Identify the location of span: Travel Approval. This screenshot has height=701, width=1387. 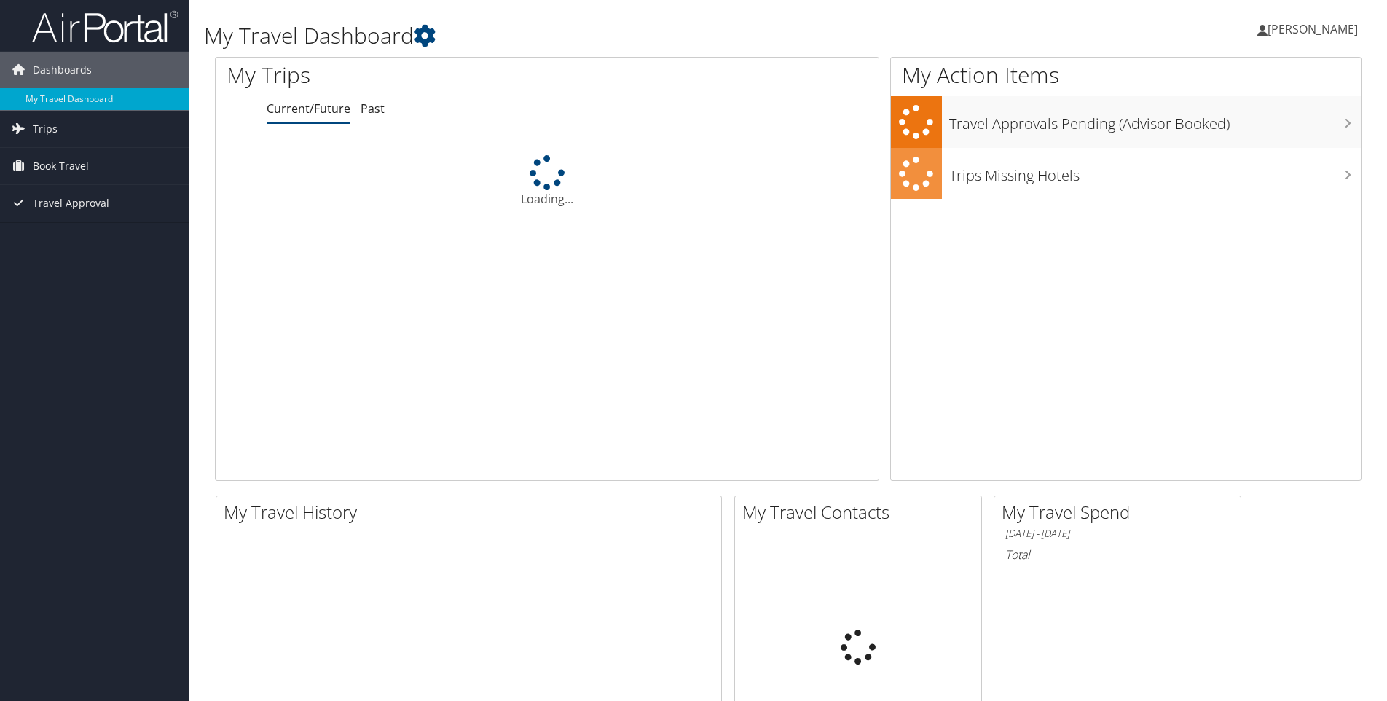
(71, 203).